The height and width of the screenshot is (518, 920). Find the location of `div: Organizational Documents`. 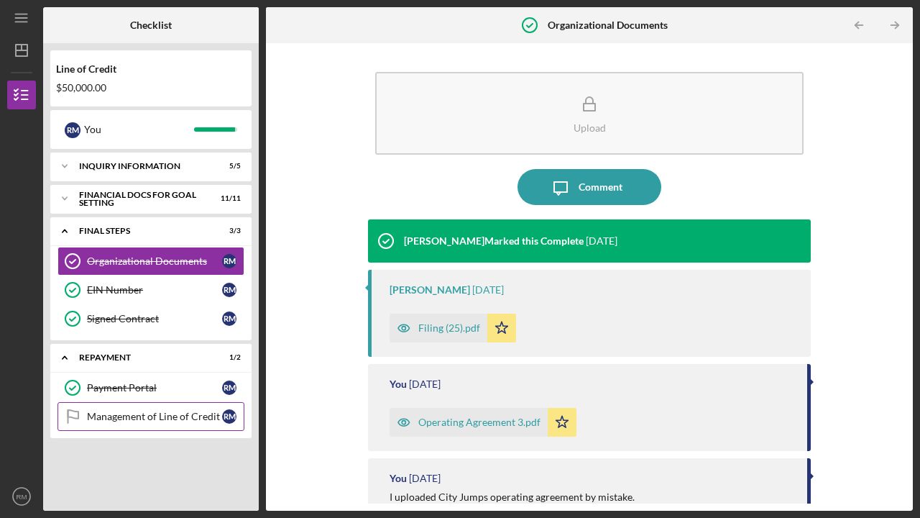

div: Organizational Documents is located at coordinates (155, 261).